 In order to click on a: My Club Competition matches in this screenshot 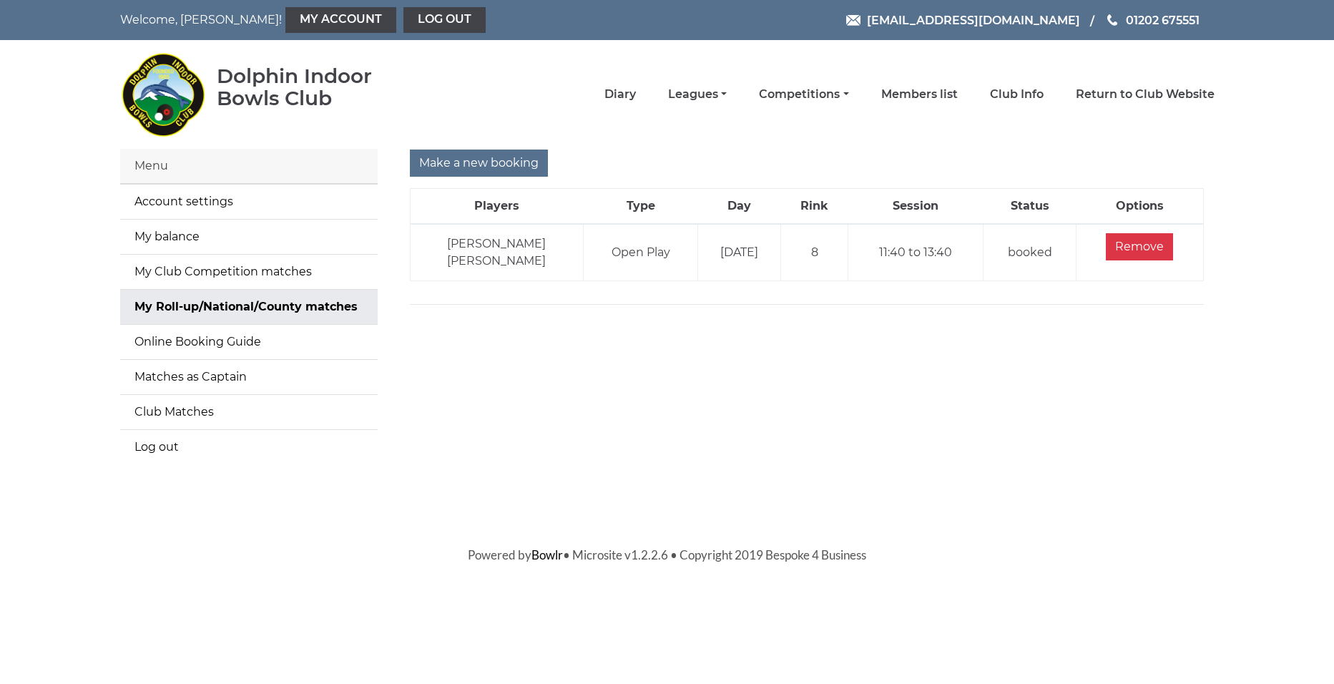, I will do `click(249, 272)`.